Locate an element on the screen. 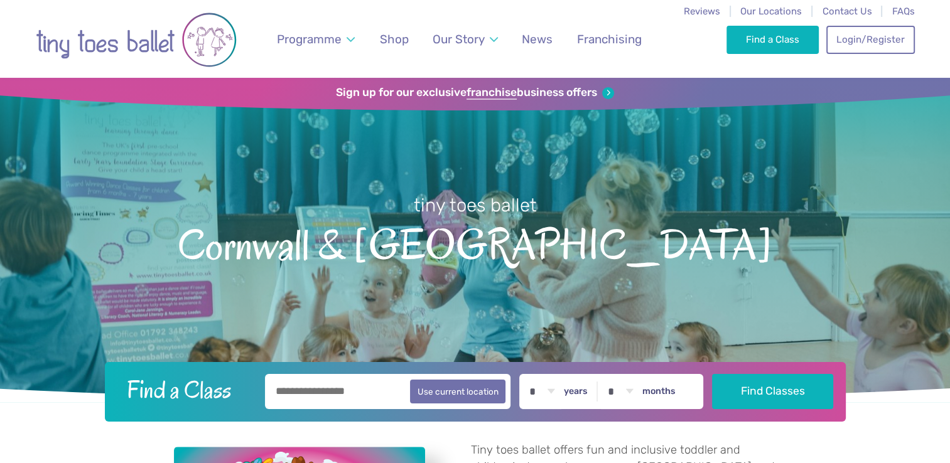 The image size is (950, 463). a: Reviews is located at coordinates (702, 11).